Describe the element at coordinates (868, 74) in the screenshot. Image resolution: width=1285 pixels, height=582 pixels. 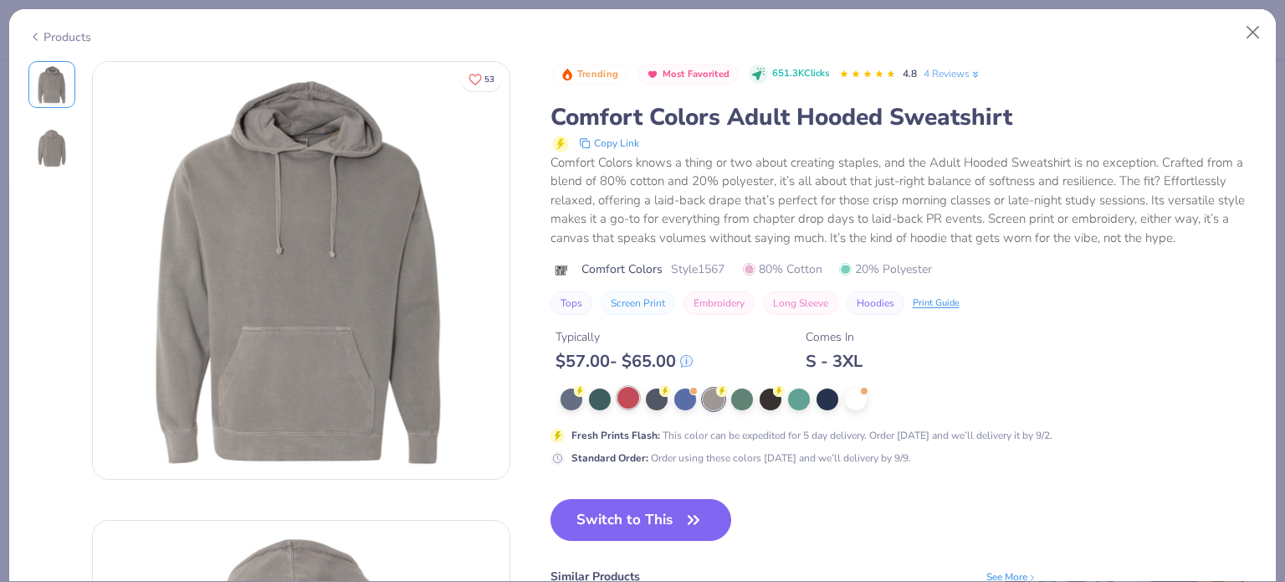
I see `div: 4.8 Stars` at that location.